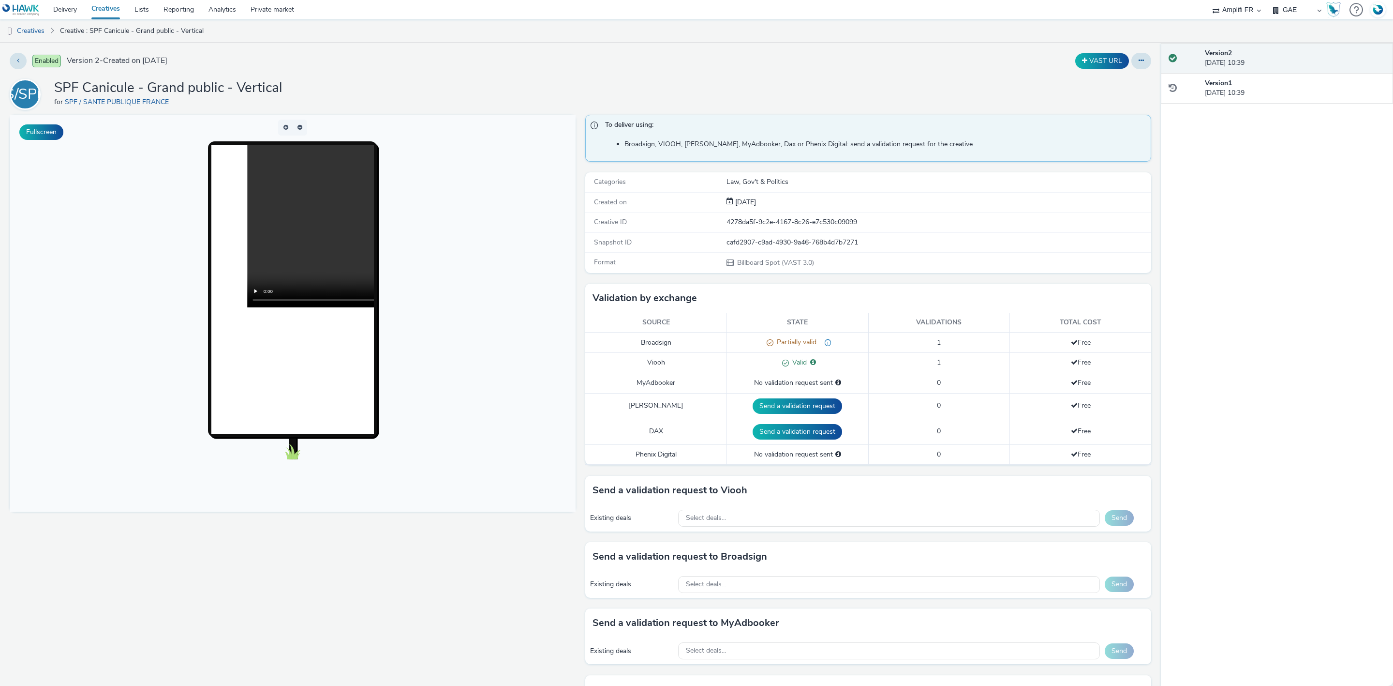 This screenshot has height=686, width=1393. I want to click on th: Validations, so click(939, 322).